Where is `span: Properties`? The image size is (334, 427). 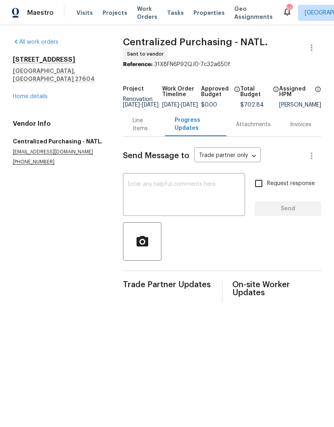 span: Properties is located at coordinates (209, 13).